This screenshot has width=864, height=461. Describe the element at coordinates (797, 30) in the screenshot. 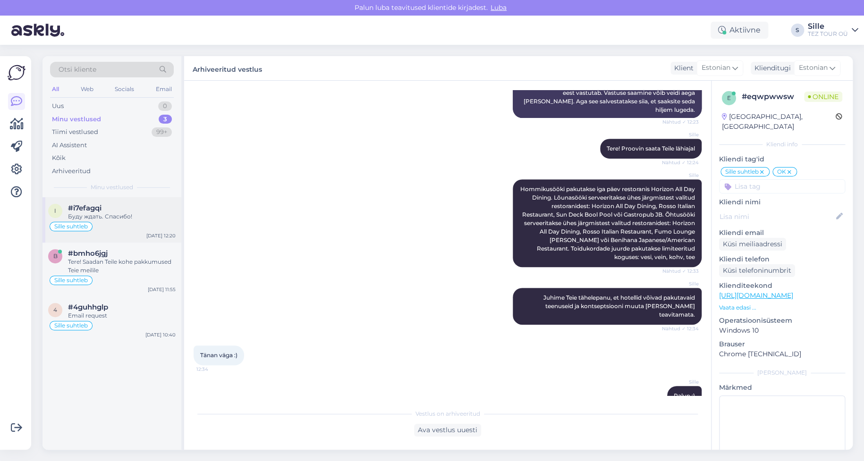

I see `div: S` at that location.